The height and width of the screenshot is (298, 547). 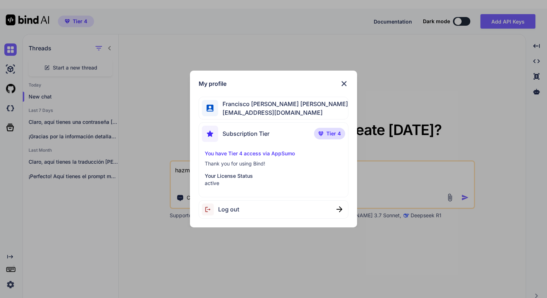 I want to click on img: subscription, so click(x=210, y=134).